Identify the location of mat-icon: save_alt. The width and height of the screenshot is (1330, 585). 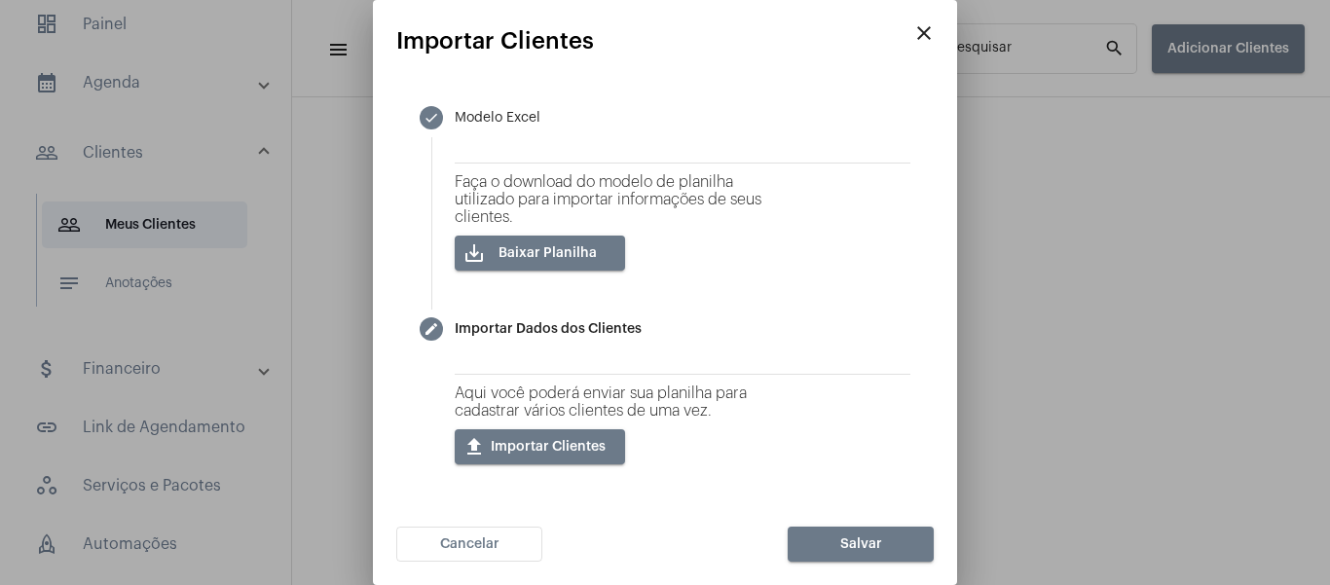
(474, 253).